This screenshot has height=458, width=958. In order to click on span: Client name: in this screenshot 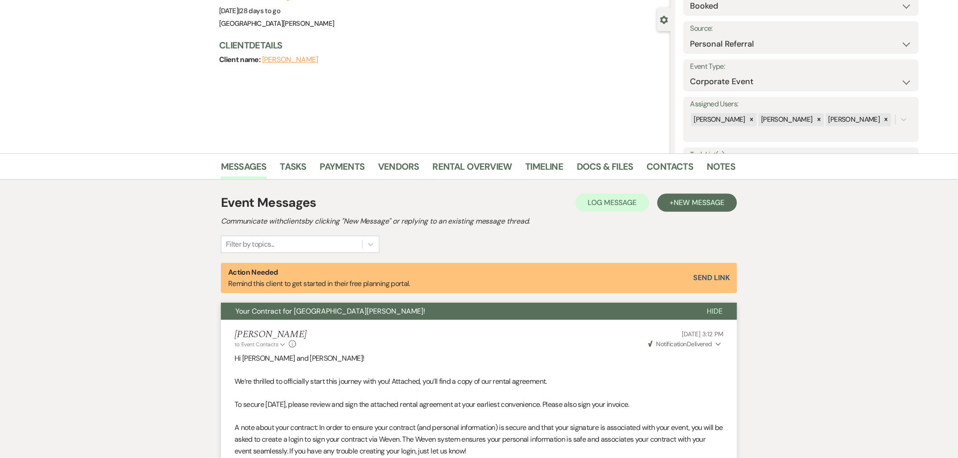, I will do `click(241, 59)`.